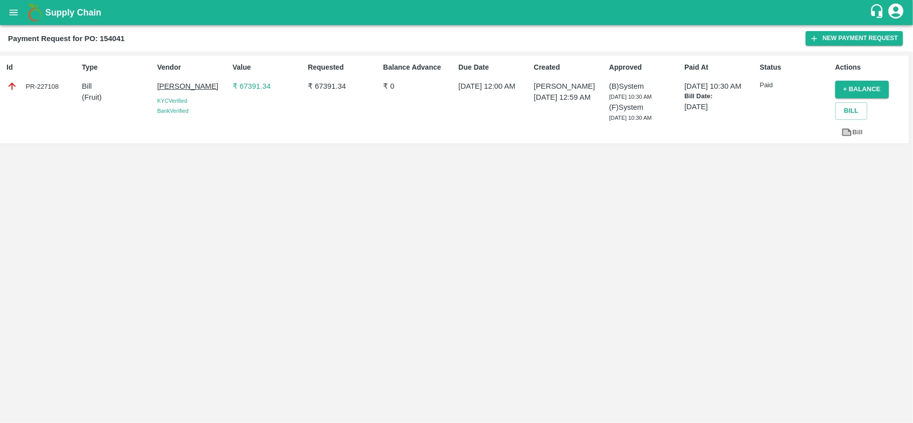 Image resolution: width=913 pixels, height=423 pixels. What do you see at coordinates (645, 67) in the screenshot?
I see `p: Approved` at bounding box center [645, 67].